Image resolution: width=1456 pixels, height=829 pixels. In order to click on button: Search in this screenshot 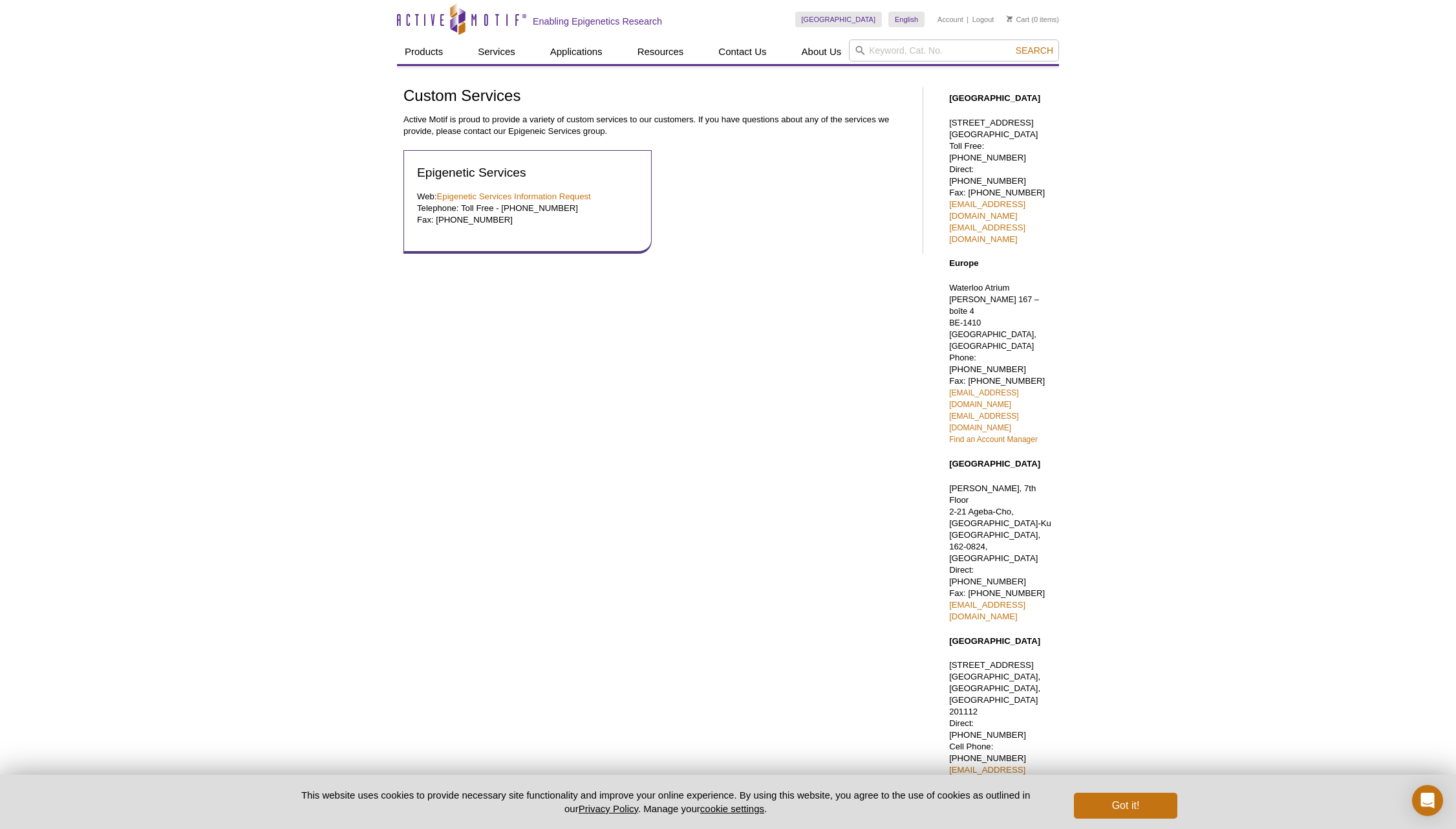, I will do `click(1035, 51)`.